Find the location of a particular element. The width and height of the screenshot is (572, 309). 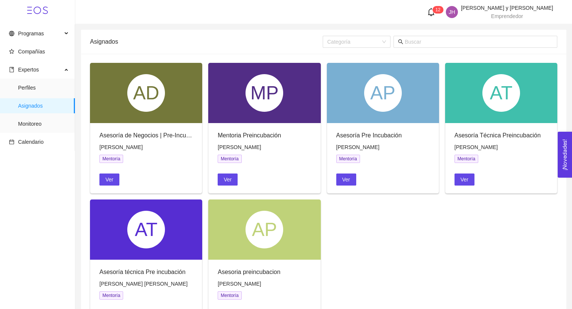

span: Expertos is located at coordinates (28, 70).